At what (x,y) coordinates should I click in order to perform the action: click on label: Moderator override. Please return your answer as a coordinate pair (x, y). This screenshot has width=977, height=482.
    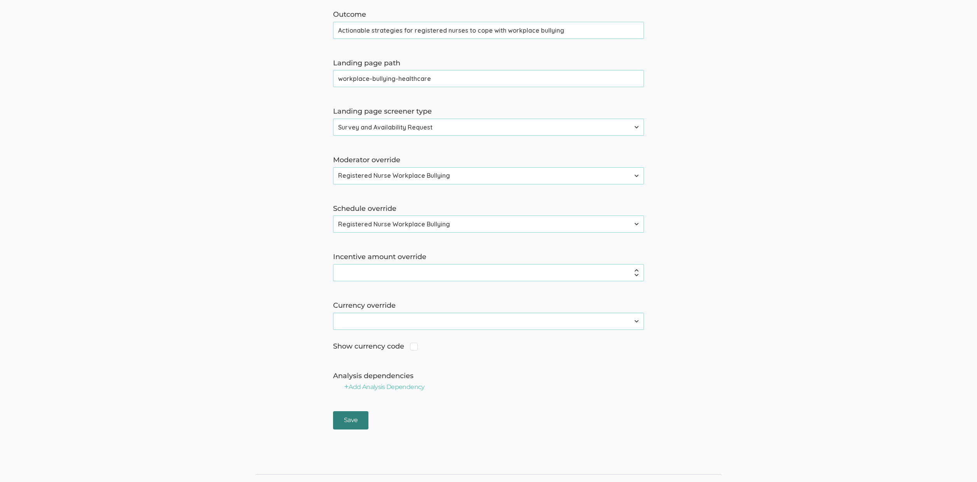
    Looking at the image, I should click on (489, 160).